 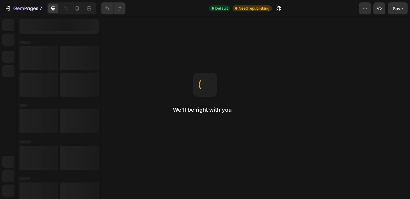 I want to click on span: Save, so click(x=398, y=8).